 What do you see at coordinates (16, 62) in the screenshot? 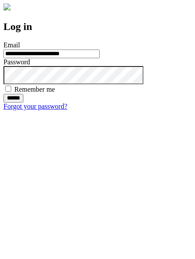
I see `label: Password` at bounding box center [16, 62].